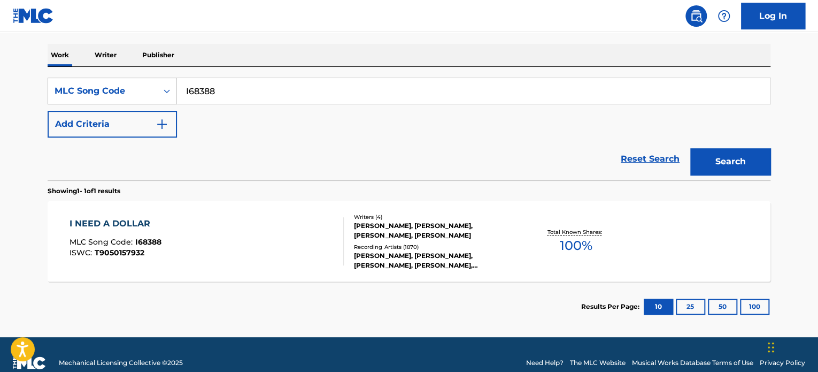  I want to click on p: Total Known Shares:, so click(576, 232).